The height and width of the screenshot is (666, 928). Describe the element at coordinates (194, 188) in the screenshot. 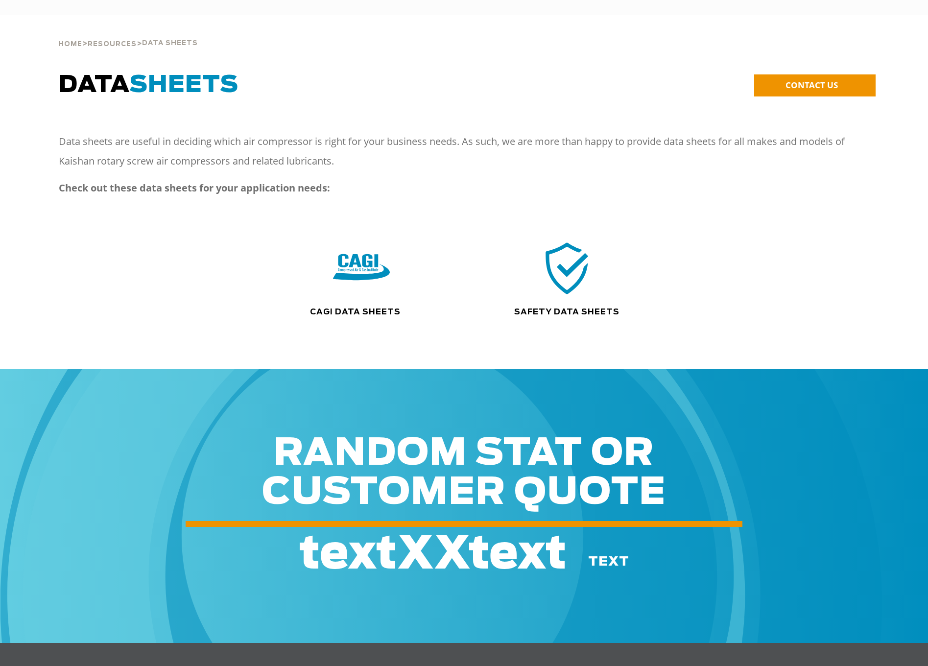

I see `strong: Check out these data sheets for your application needs:` at that location.